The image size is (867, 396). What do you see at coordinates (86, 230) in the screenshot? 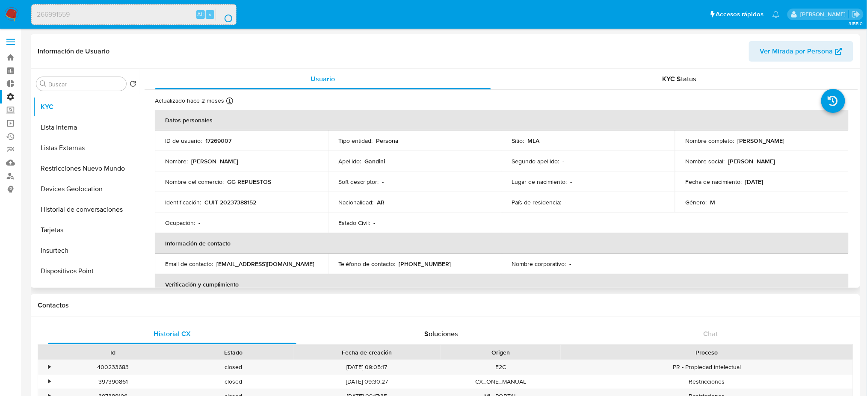
I see `button: Tarjetas` at bounding box center [86, 230].